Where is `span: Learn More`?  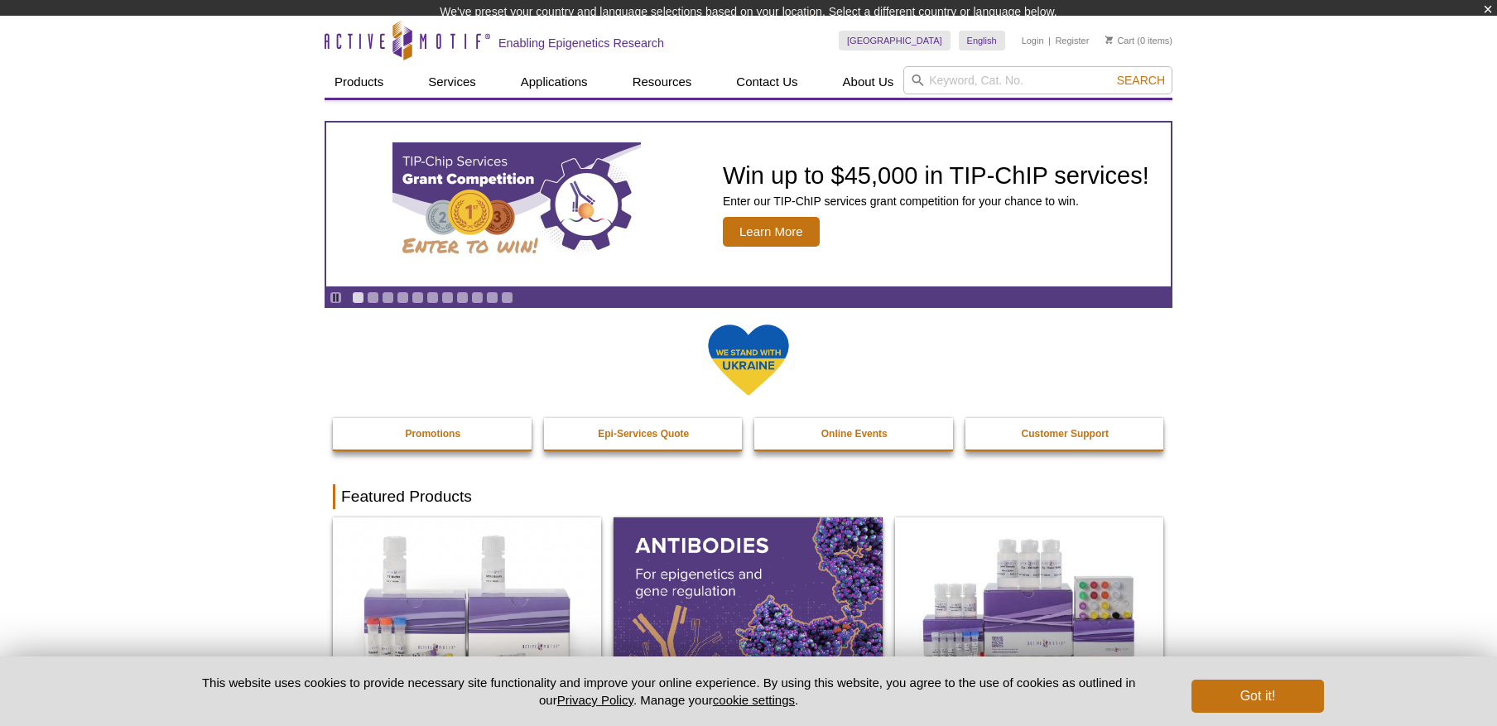 span: Learn More is located at coordinates (771, 232).